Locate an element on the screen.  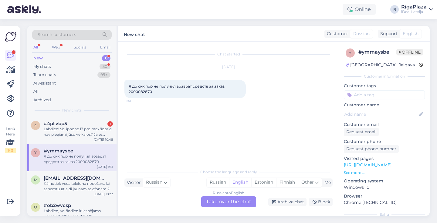
div: Extra is located at coordinates (384, 215).